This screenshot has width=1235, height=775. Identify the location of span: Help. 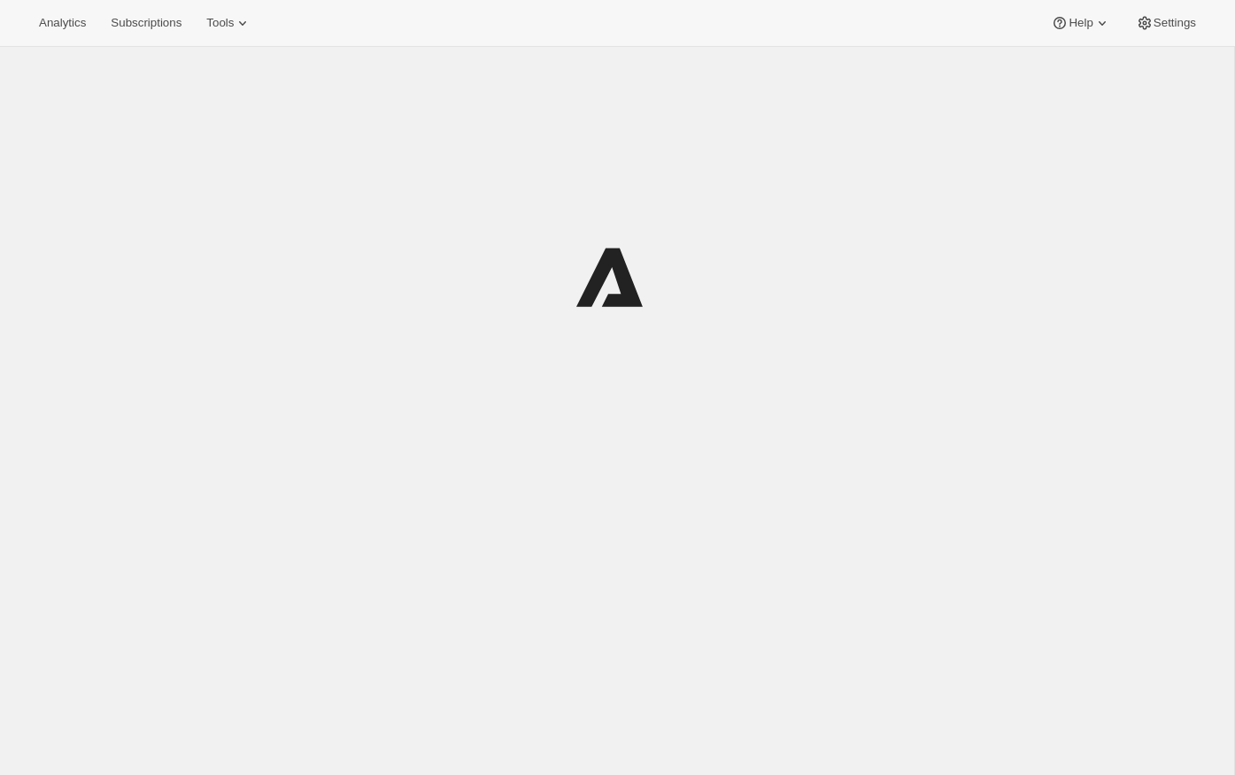
(1080, 23).